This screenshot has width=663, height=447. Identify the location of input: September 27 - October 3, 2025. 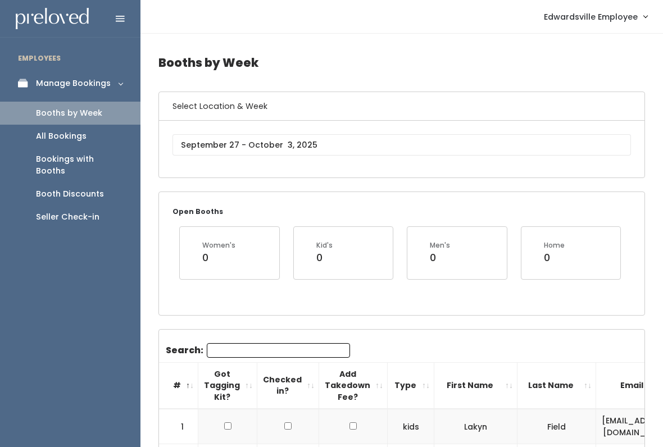
(402, 145).